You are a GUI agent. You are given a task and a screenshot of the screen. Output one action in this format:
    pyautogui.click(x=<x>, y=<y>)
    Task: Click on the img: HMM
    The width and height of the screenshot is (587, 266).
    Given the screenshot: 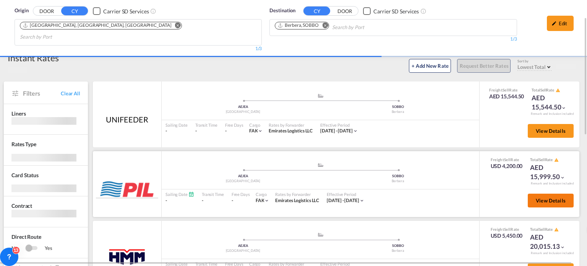 What is the action you would take?
    pyautogui.click(x=127, y=256)
    